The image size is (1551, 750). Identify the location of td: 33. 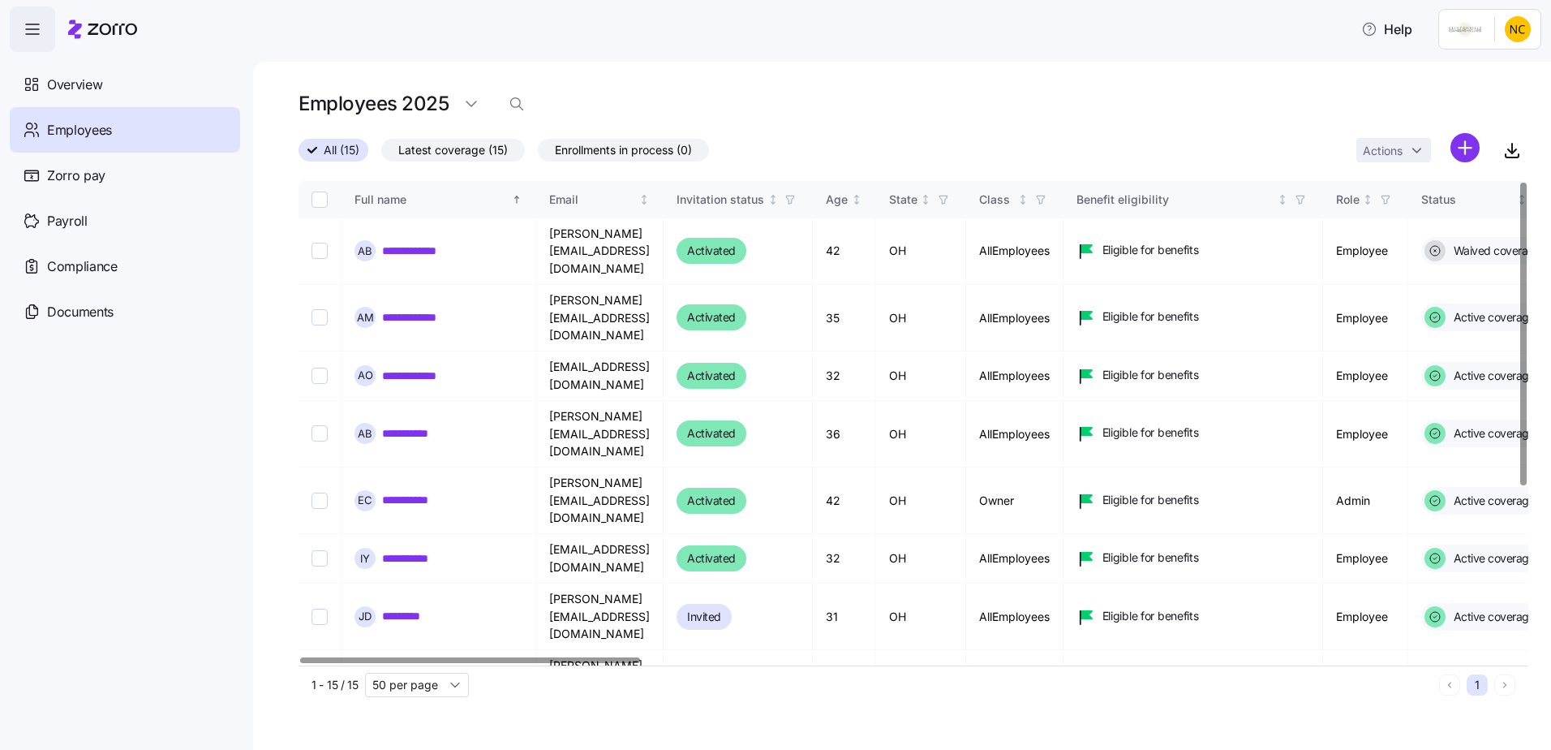
(844, 683).